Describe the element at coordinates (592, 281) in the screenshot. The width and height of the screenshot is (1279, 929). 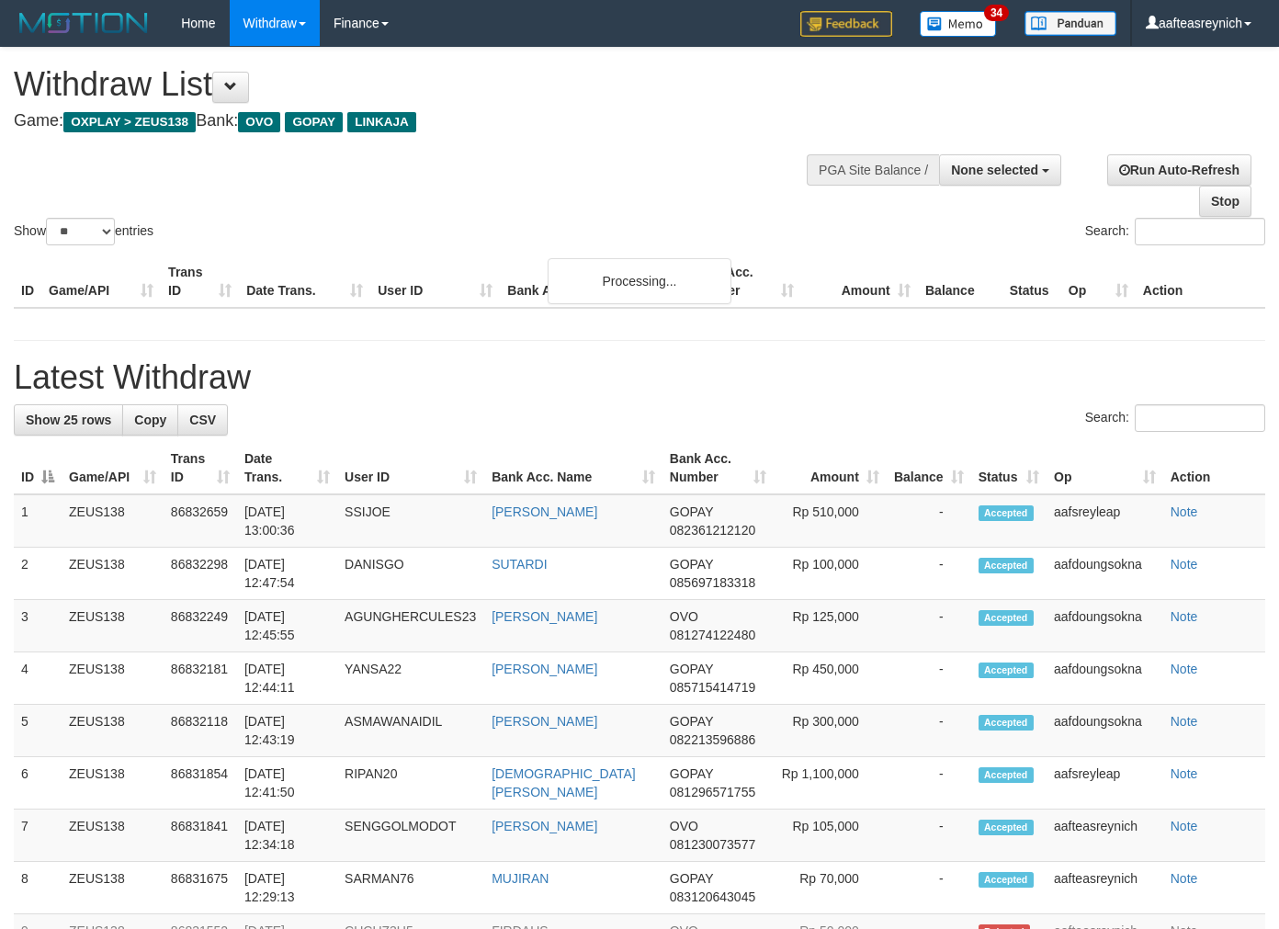
I see `th: Bank Acc. Name` at that location.